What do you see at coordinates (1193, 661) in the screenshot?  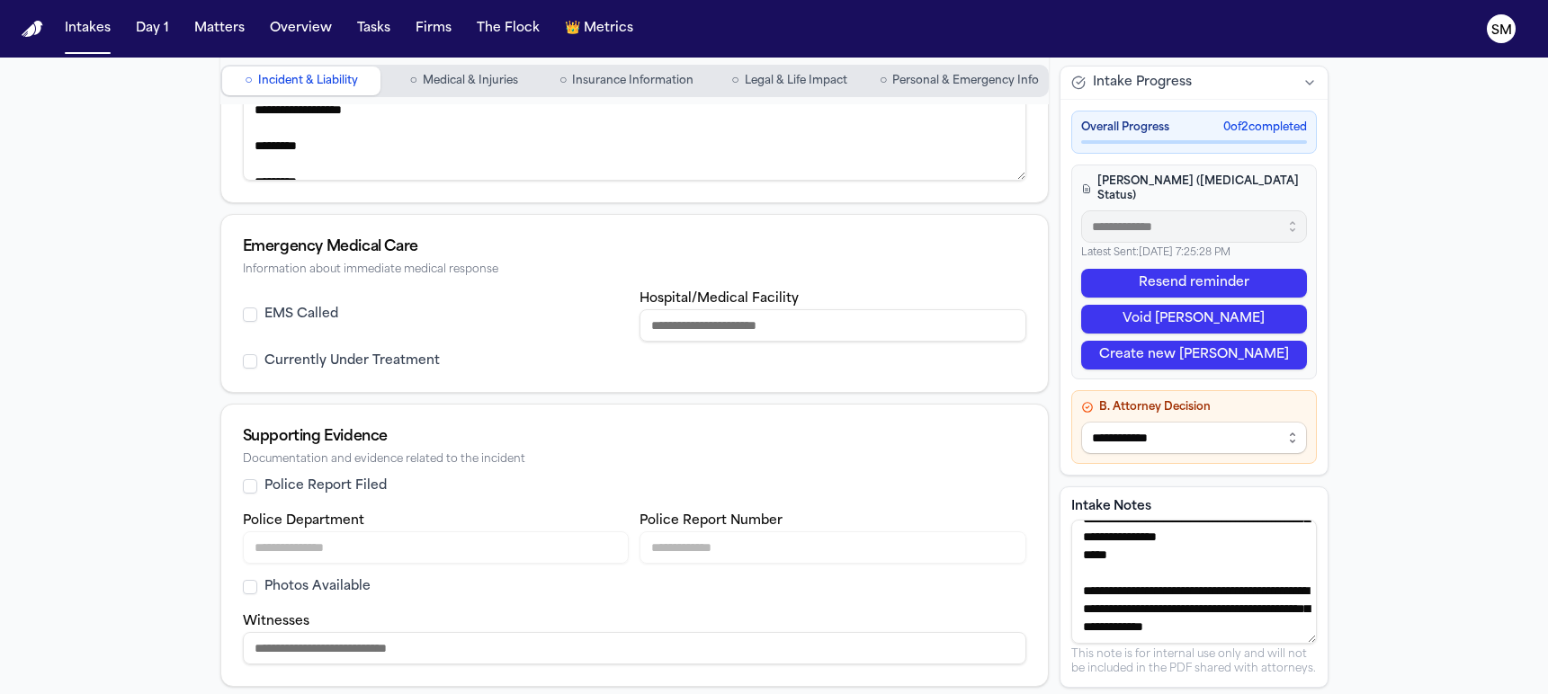 I see `p: This note is for internal use only and will not be included in the PDF shared with attorneys.` at bounding box center [1193, 661].